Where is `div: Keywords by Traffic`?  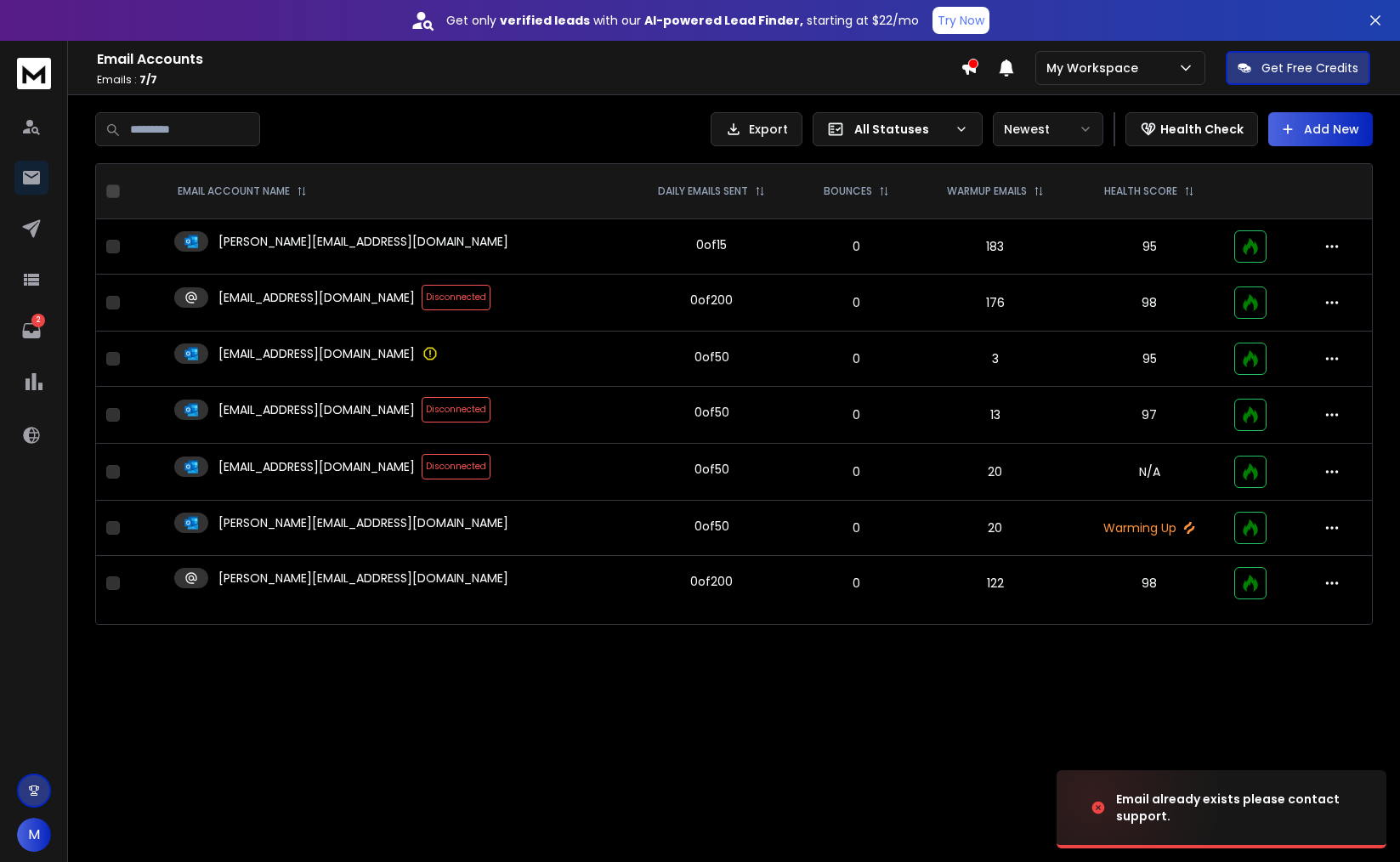 div: Keywords by Traffic is located at coordinates (237, 106).